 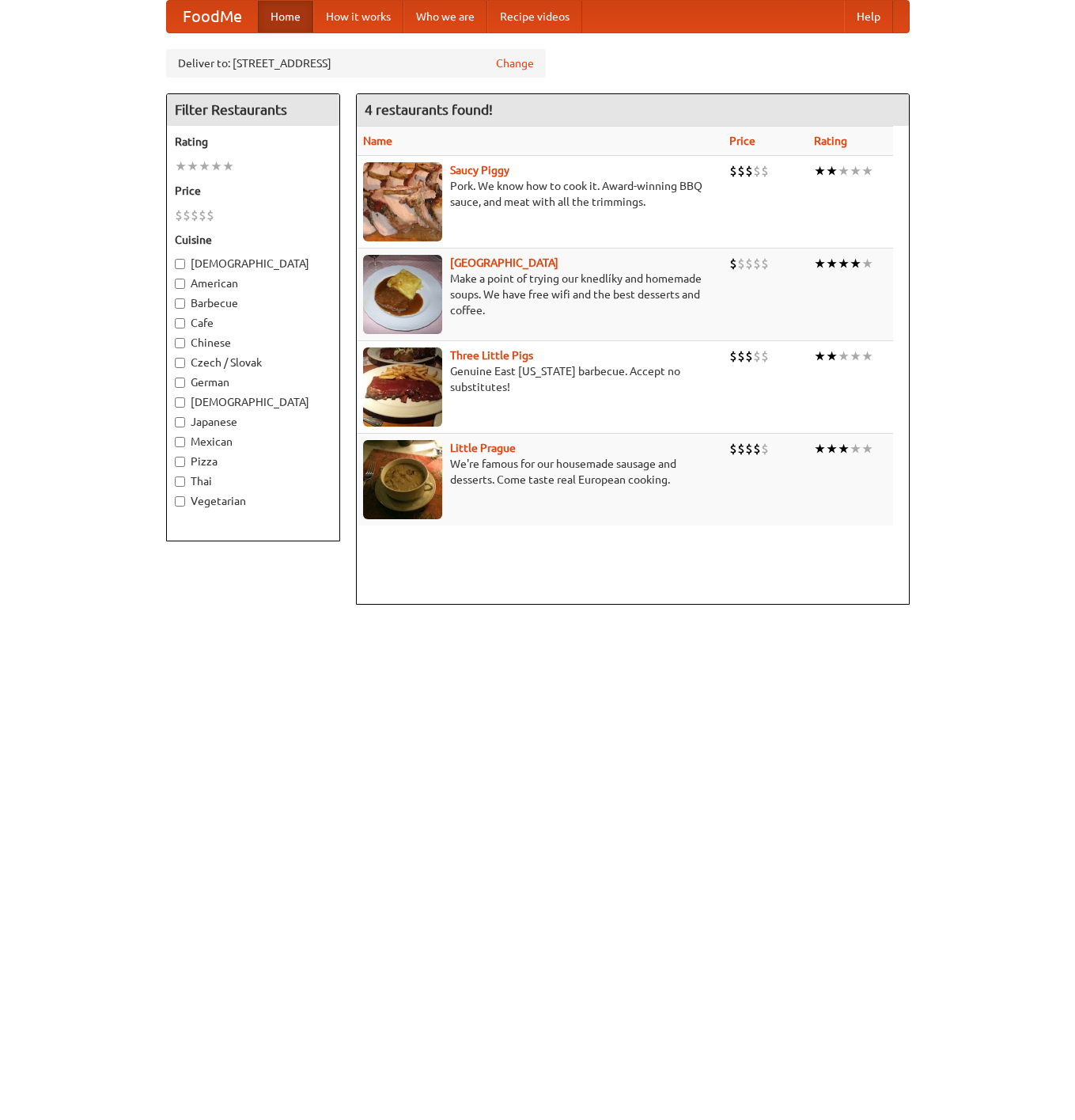 What do you see at coordinates (403, 295) in the screenshot?
I see `img: czechpoint.jpg` at bounding box center [403, 295].